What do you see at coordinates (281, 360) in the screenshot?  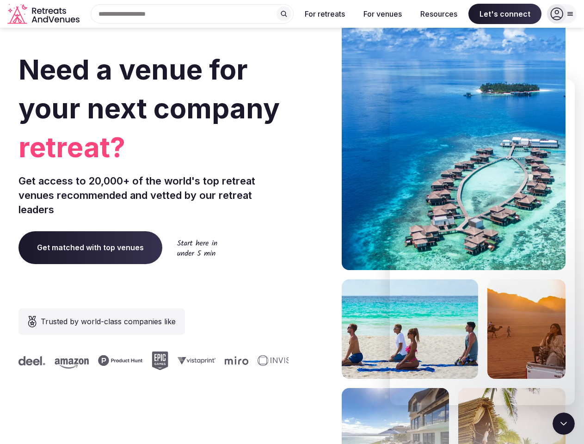 I see `svg: Invisible company logo` at bounding box center [281, 360].